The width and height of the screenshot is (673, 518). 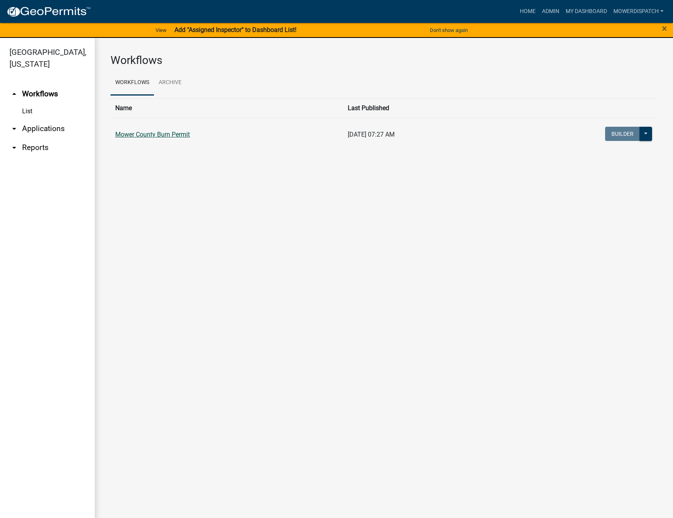 What do you see at coordinates (638, 11) in the screenshot?
I see `a: MowerDispatch` at bounding box center [638, 11].